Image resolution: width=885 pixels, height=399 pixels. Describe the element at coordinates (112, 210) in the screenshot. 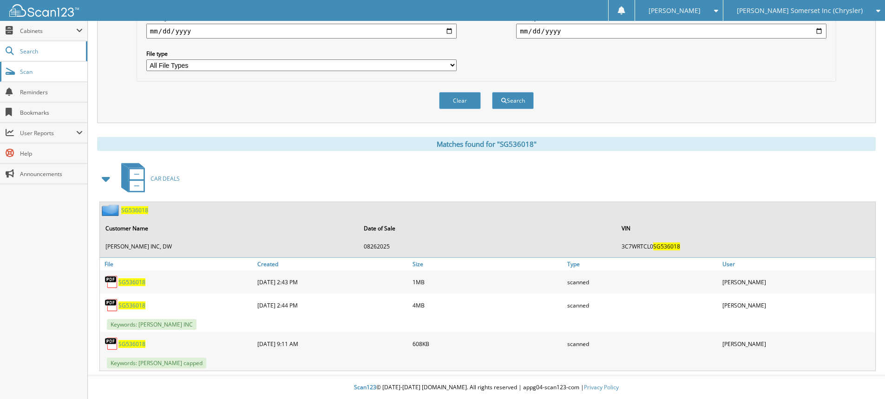

I see `img: folder2.png` at that location.